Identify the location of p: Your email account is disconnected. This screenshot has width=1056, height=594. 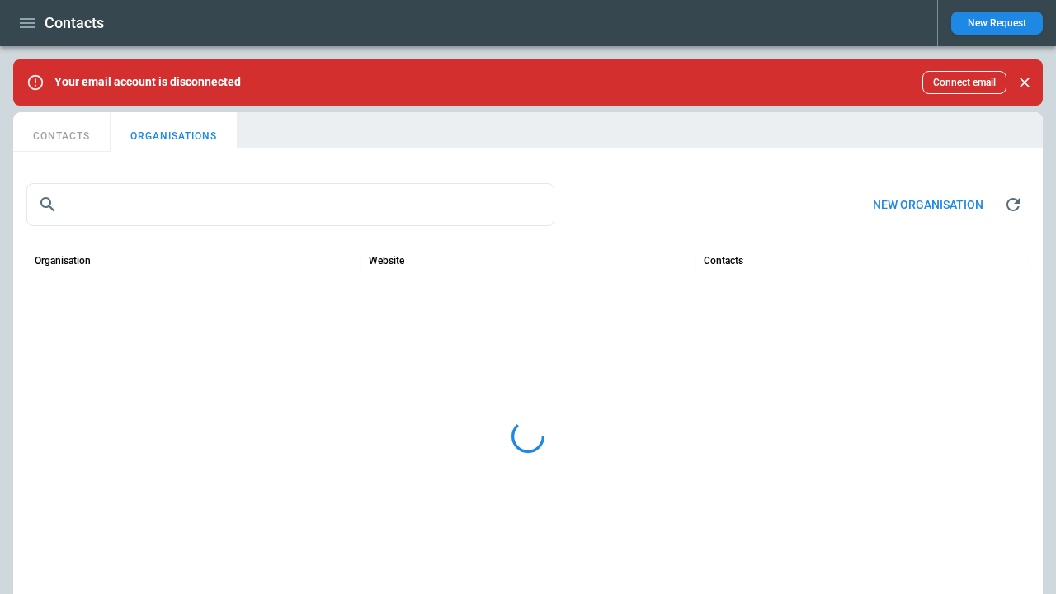
(148, 82).